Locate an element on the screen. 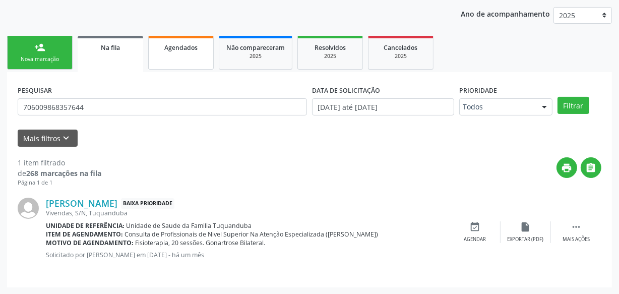 This screenshot has height=294, width=619. div: Nova marcação is located at coordinates (40, 59).